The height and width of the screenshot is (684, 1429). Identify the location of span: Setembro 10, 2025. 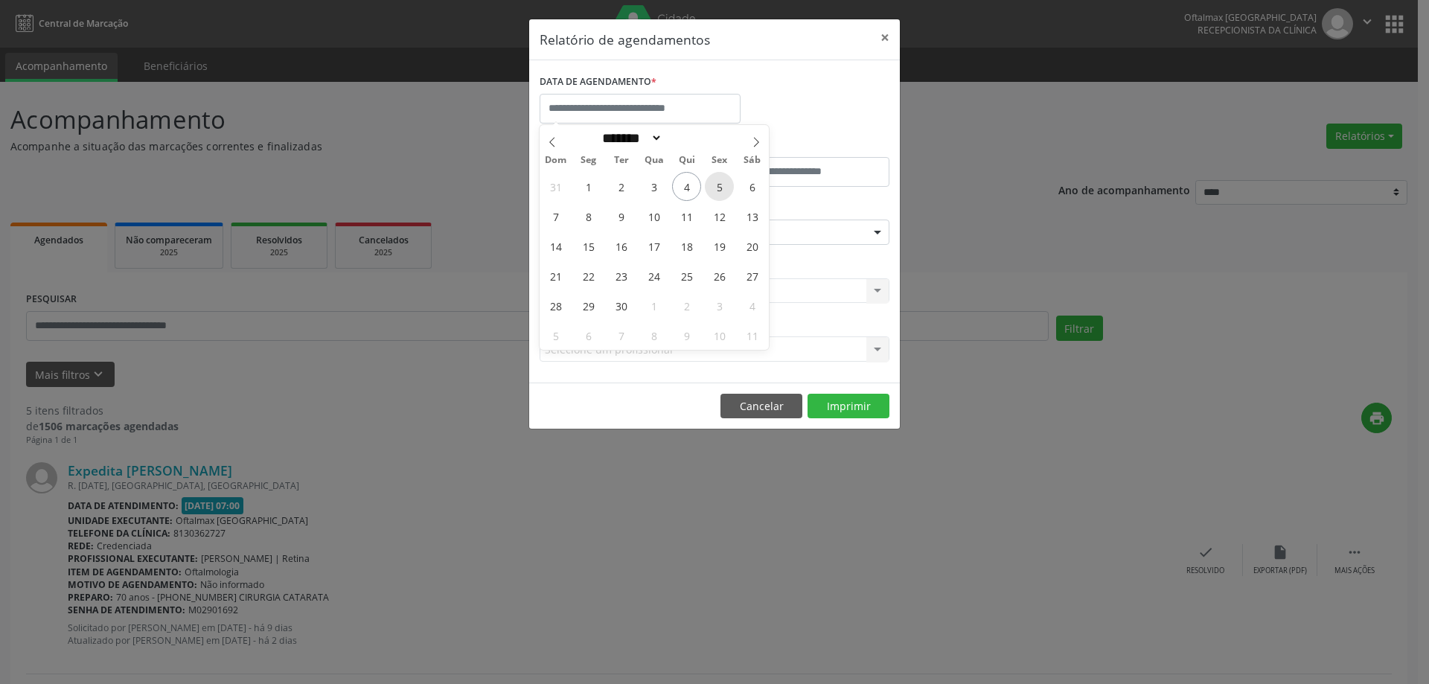
(654, 216).